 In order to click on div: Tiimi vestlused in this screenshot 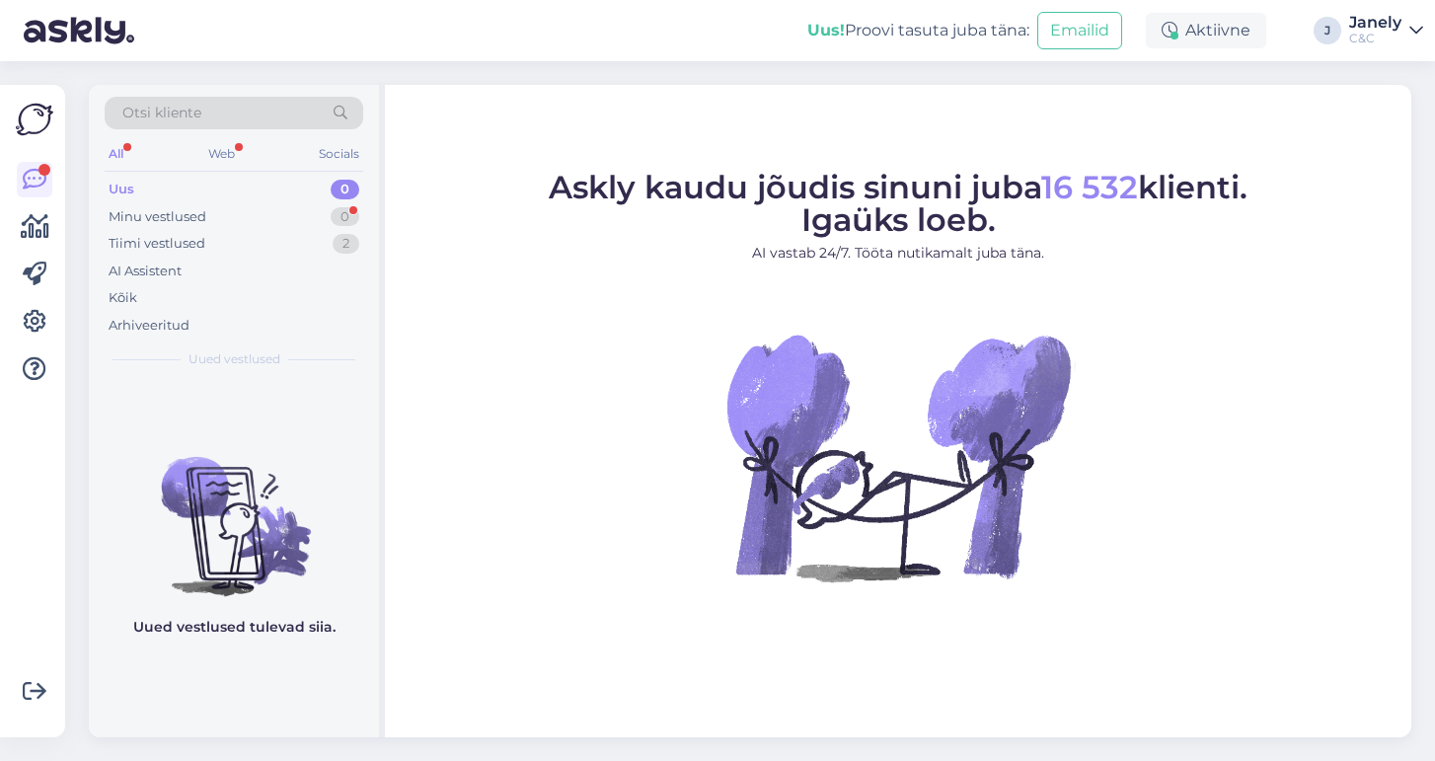, I will do `click(157, 244)`.